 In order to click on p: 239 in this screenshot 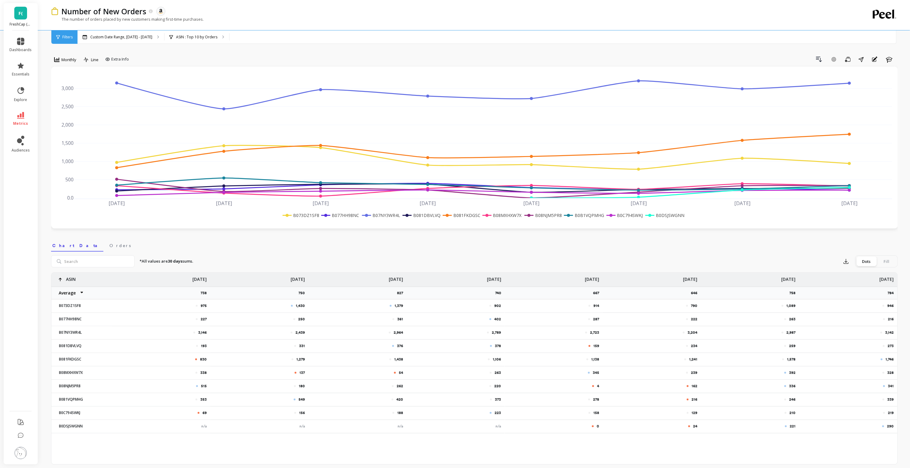, I will do `click(694, 372)`.